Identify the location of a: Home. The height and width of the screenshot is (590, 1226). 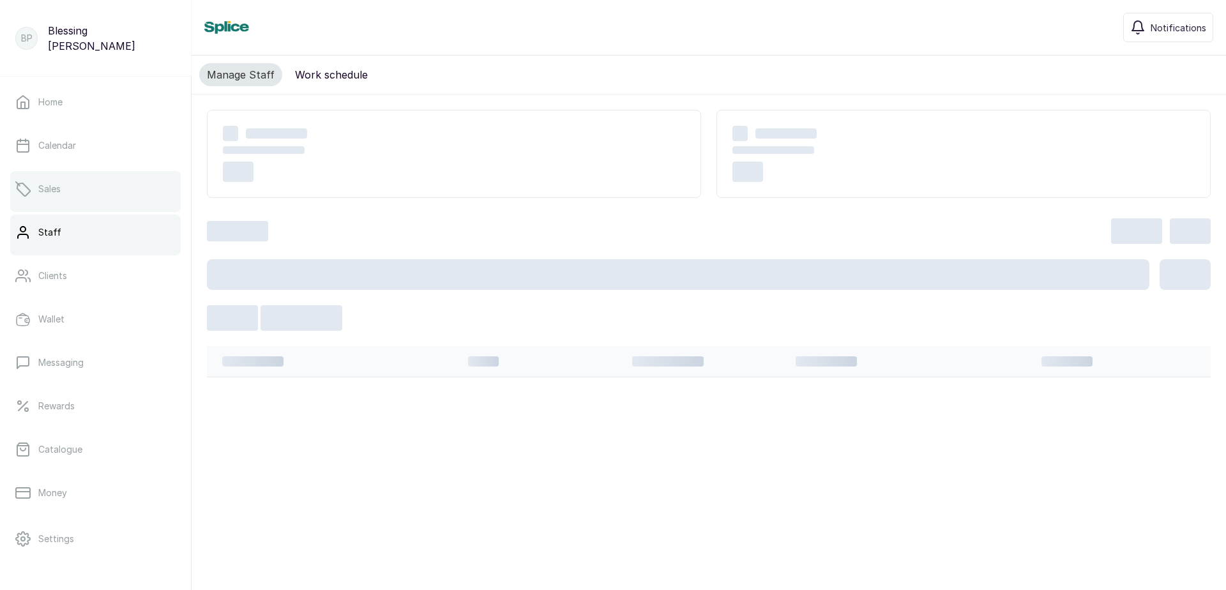
(95, 102).